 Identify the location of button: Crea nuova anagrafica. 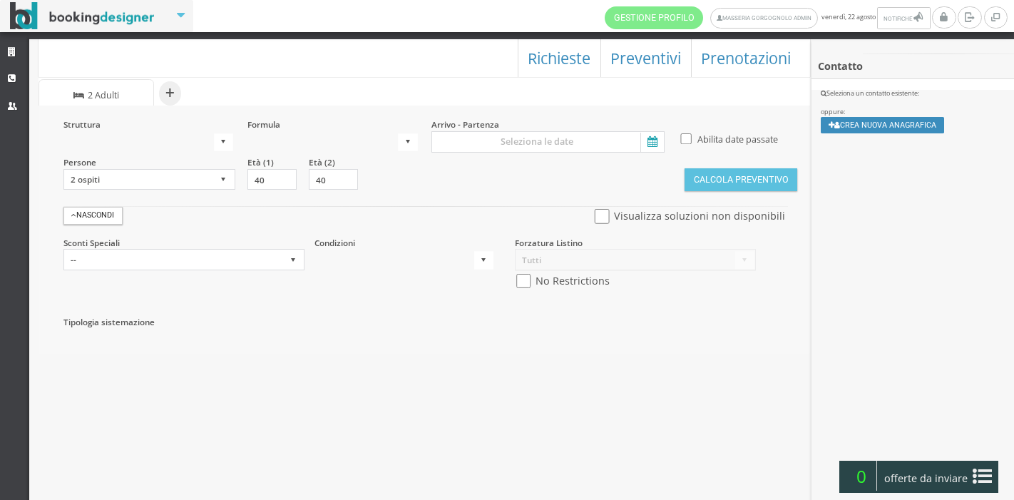
(882, 125).